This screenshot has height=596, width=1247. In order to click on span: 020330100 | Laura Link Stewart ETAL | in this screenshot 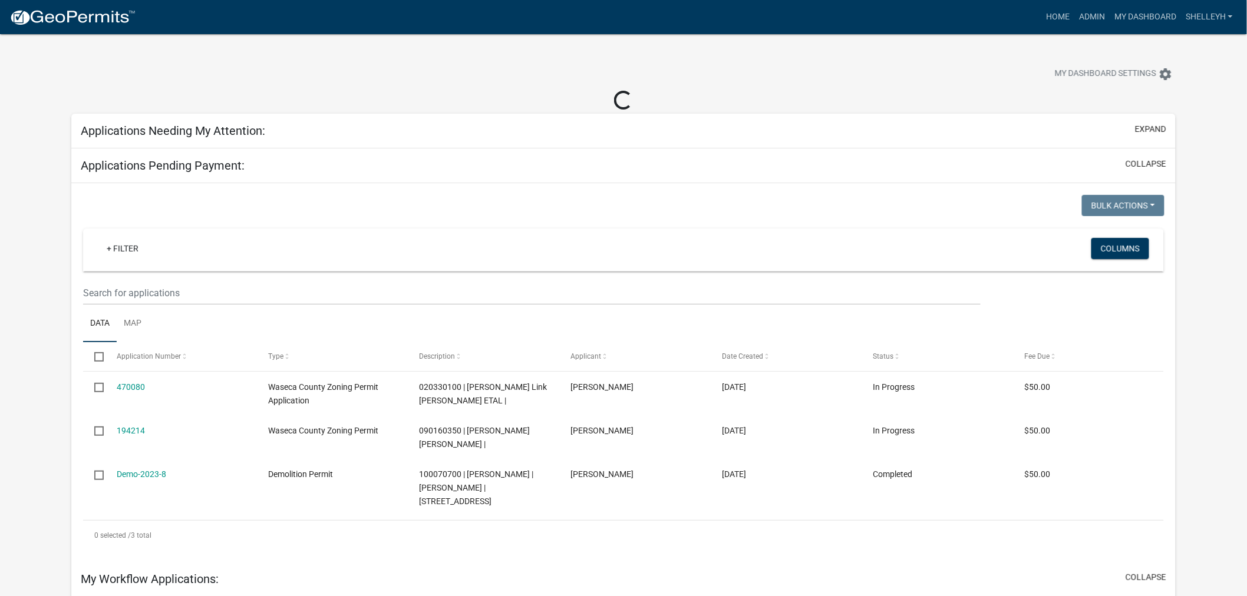, I will do `click(483, 394)`.